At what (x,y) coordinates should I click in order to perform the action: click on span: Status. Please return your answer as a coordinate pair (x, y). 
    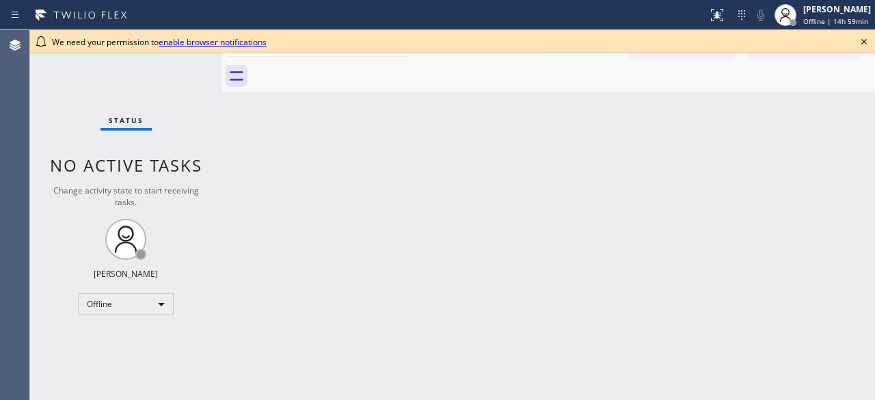
    Looking at the image, I should click on (126, 120).